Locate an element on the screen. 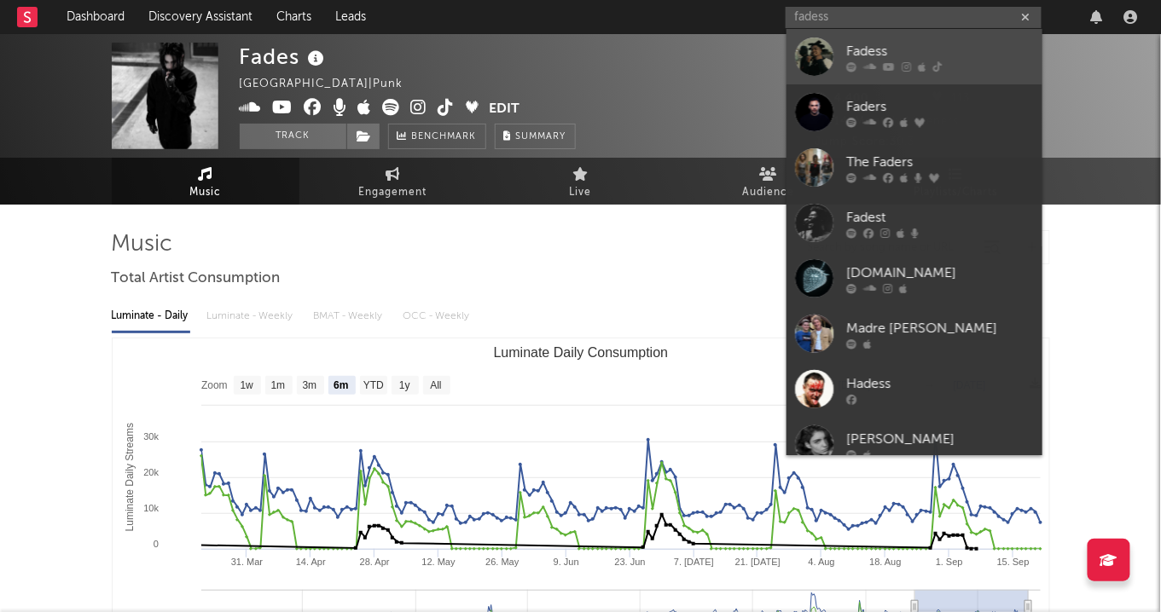  text: 1y is located at coordinates (404, 386).